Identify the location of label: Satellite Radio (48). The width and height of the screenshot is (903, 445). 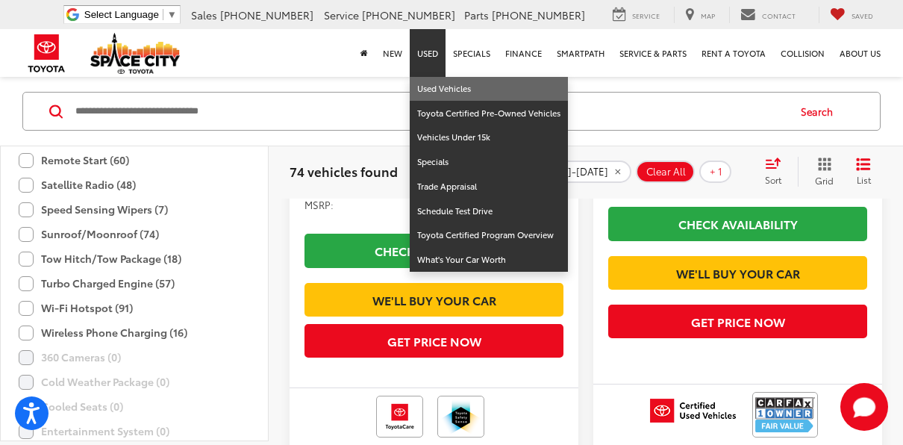
(77, 185).